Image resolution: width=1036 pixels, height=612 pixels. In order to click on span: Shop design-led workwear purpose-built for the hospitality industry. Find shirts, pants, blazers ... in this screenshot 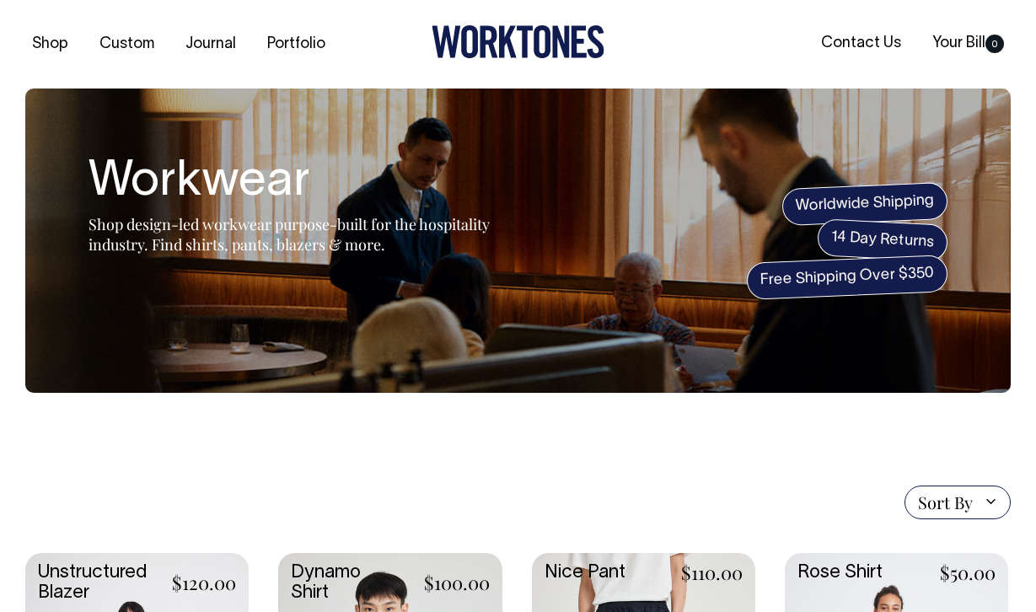, I will do `click(289, 234)`.